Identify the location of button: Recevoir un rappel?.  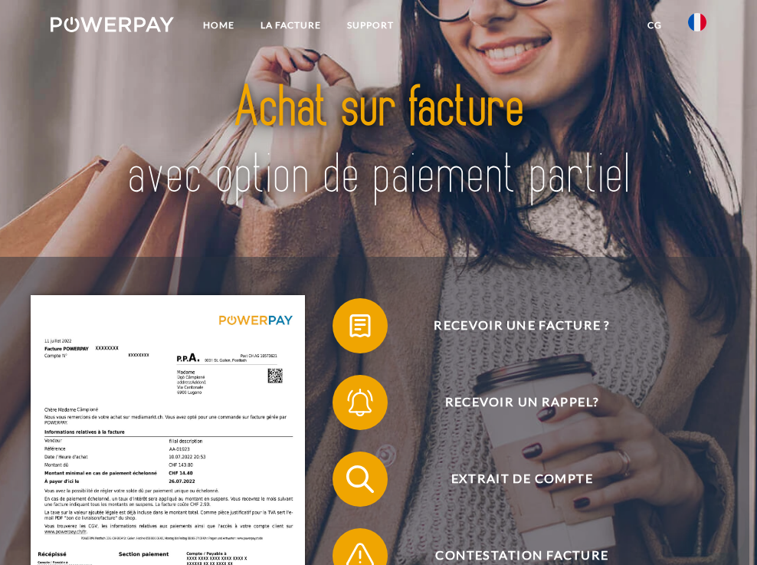
(512, 402).